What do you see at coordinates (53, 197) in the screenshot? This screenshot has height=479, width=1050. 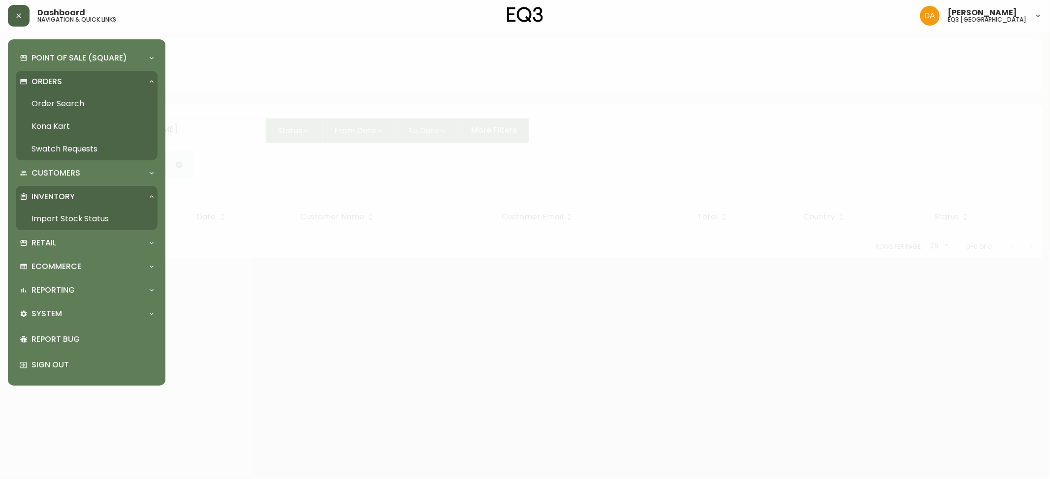 I see `p: Inventory` at bounding box center [53, 197].